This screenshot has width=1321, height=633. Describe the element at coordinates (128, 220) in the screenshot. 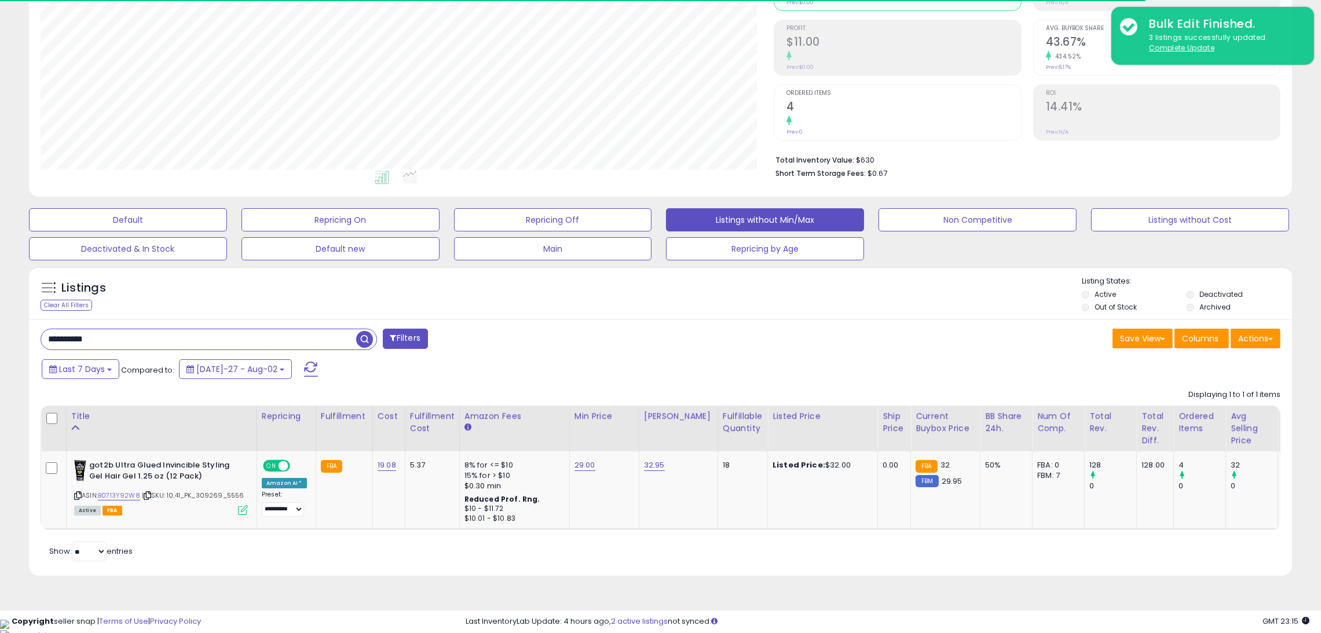

I see `button: Default` at that location.